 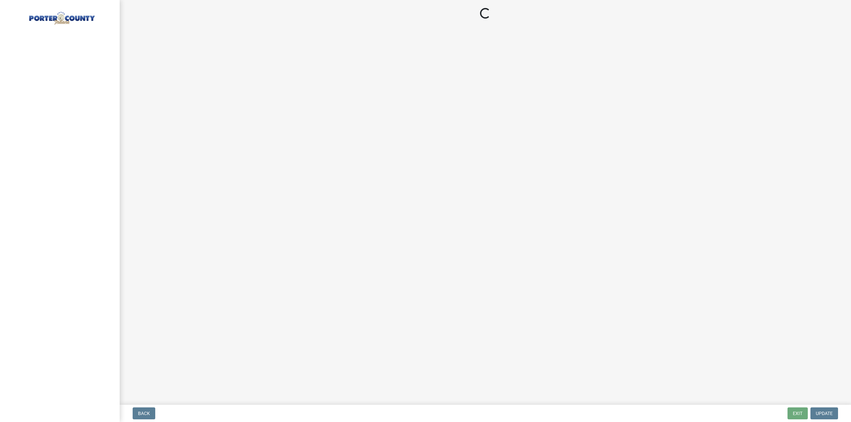 What do you see at coordinates (144, 414) in the screenshot?
I see `button: Back` at bounding box center [144, 414].